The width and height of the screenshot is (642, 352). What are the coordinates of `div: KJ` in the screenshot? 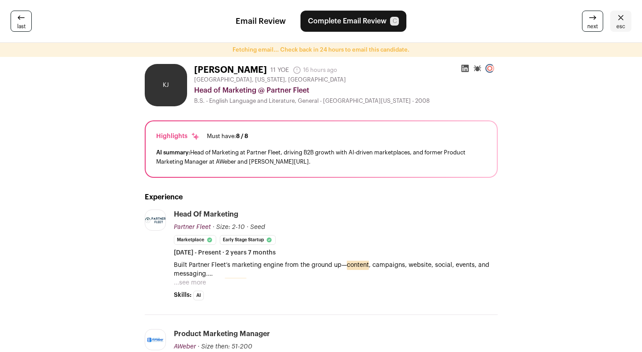 It's located at (166, 85).